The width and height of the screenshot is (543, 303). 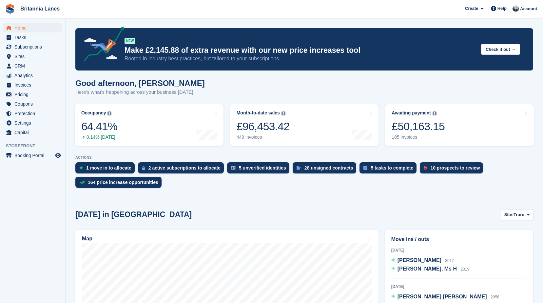 What do you see at coordinates (459, 125) in the screenshot?
I see `a: Awaiting payment £50,163.15 105 invoices` at bounding box center [459, 125].